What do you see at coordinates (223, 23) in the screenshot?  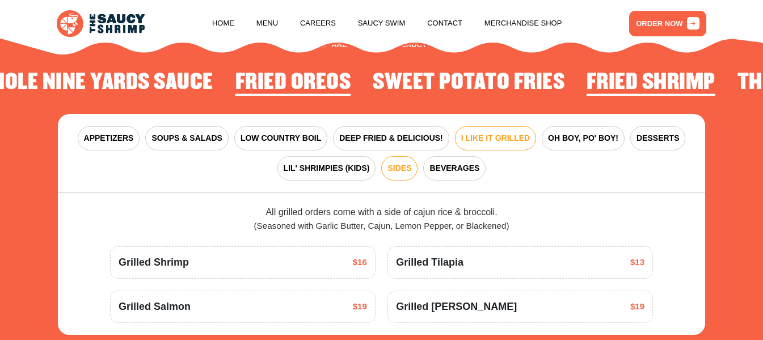 I see `a: Home` at bounding box center [223, 23].